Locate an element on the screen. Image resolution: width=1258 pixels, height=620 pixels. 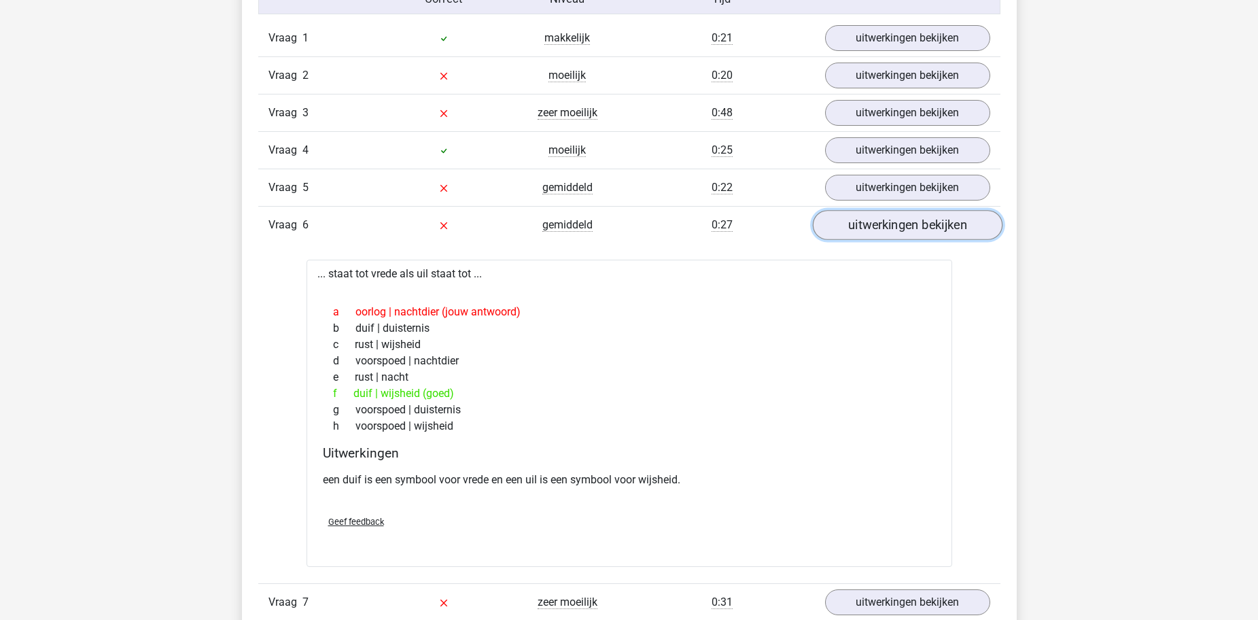
span: 0:48 is located at coordinates (722, 113).